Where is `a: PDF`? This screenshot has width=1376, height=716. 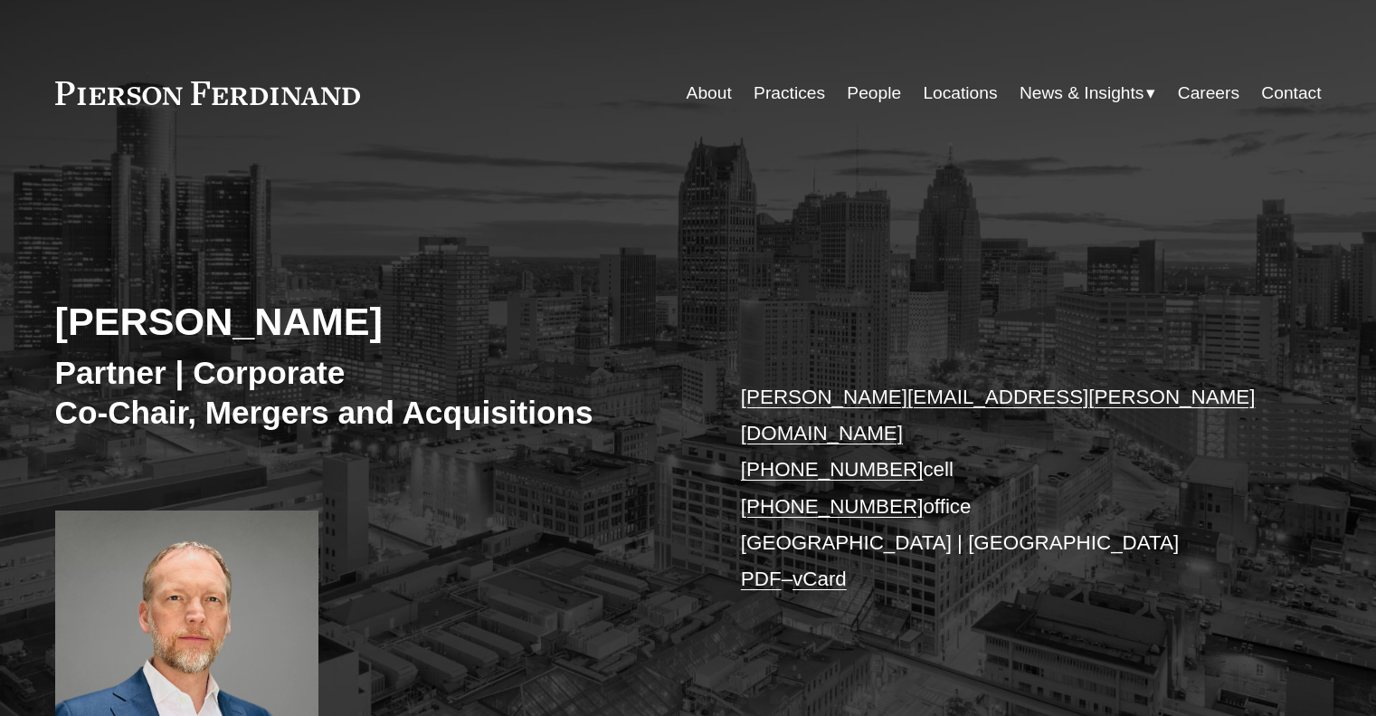 a: PDF is located at coordinates (761, 578).